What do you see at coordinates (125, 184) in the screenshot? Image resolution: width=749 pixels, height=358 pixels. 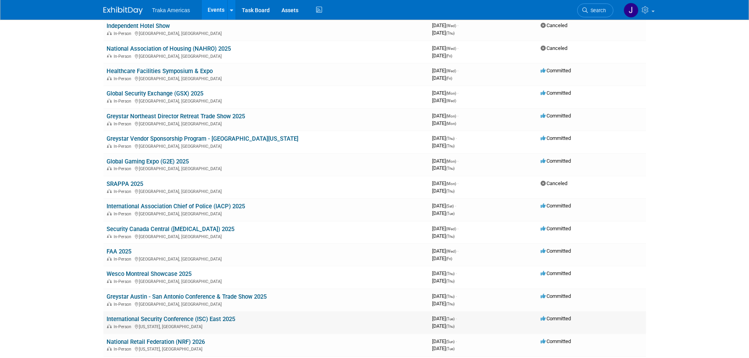 I see `a: SRAPPA 2025` at bounding box center [125, 184].